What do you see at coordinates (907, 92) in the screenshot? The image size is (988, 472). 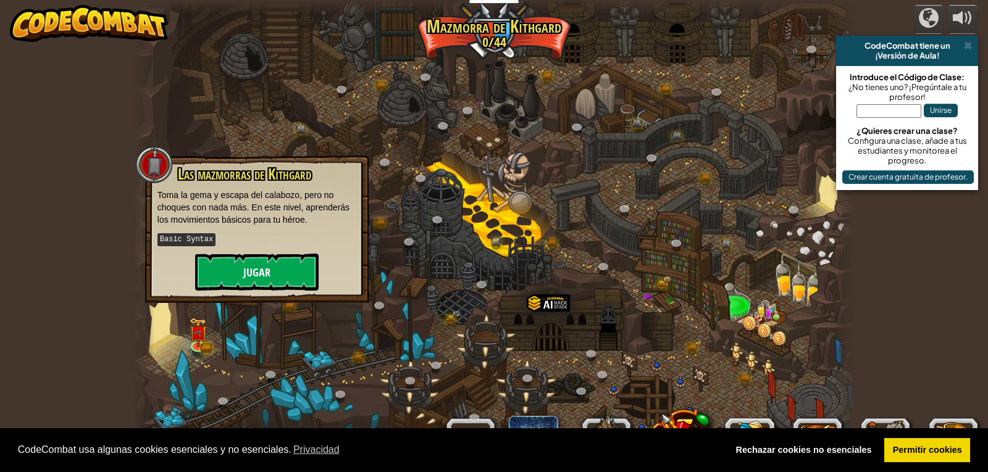 I see `div: ¿No tienes uno? ¡Pregúntale a tu profesor!` at bounding box center [907, 92].